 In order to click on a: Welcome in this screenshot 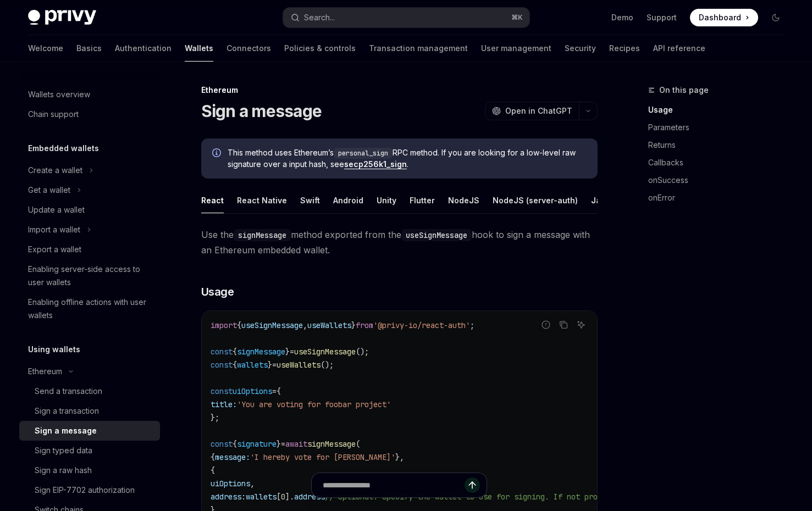, I will do `click(46, 48)`.